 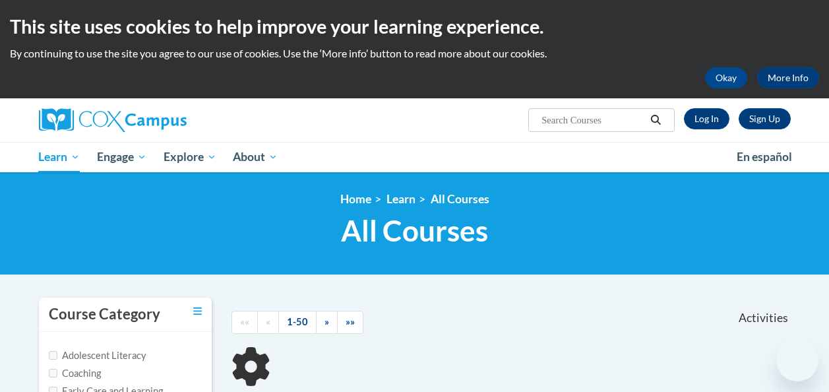 What do you see at coordinates (268, 322) in the screenshot?
I see `a: Previous` at bounding box center [268, 322].